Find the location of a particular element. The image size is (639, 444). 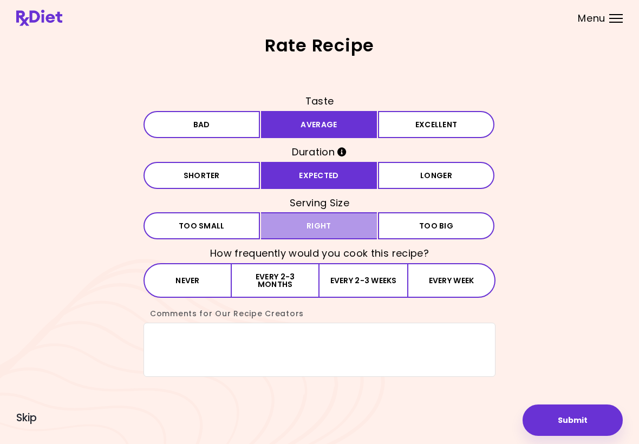

button: Shorter is located at coordinates (201, 175).